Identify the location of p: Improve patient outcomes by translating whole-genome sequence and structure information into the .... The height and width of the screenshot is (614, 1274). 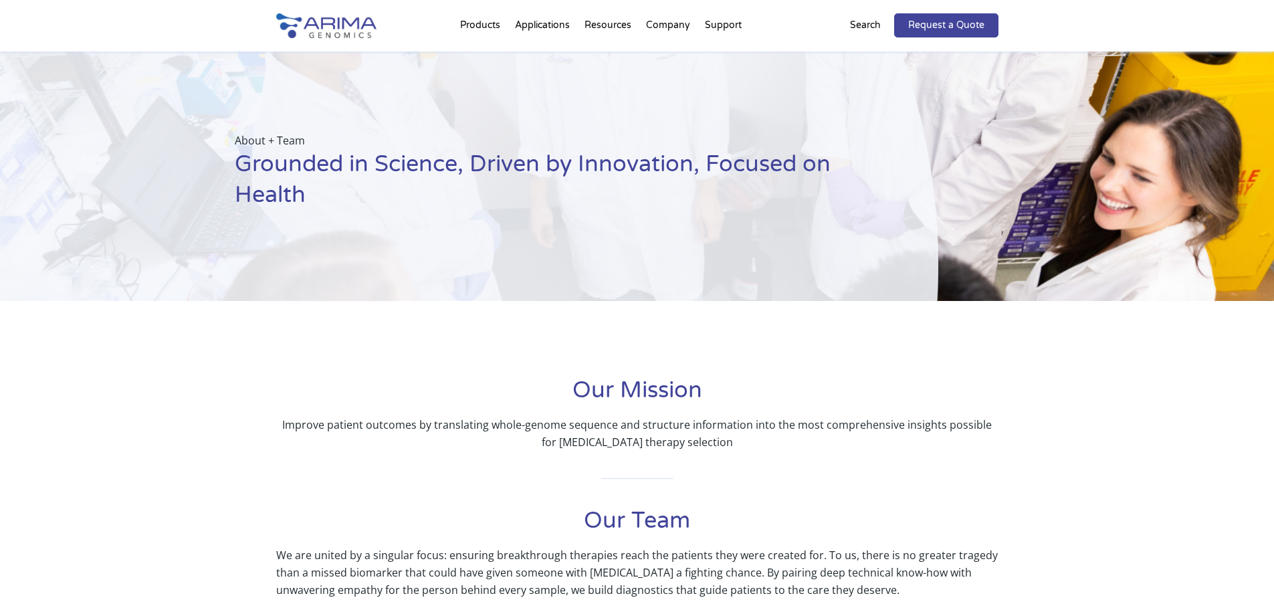
(637, 433).